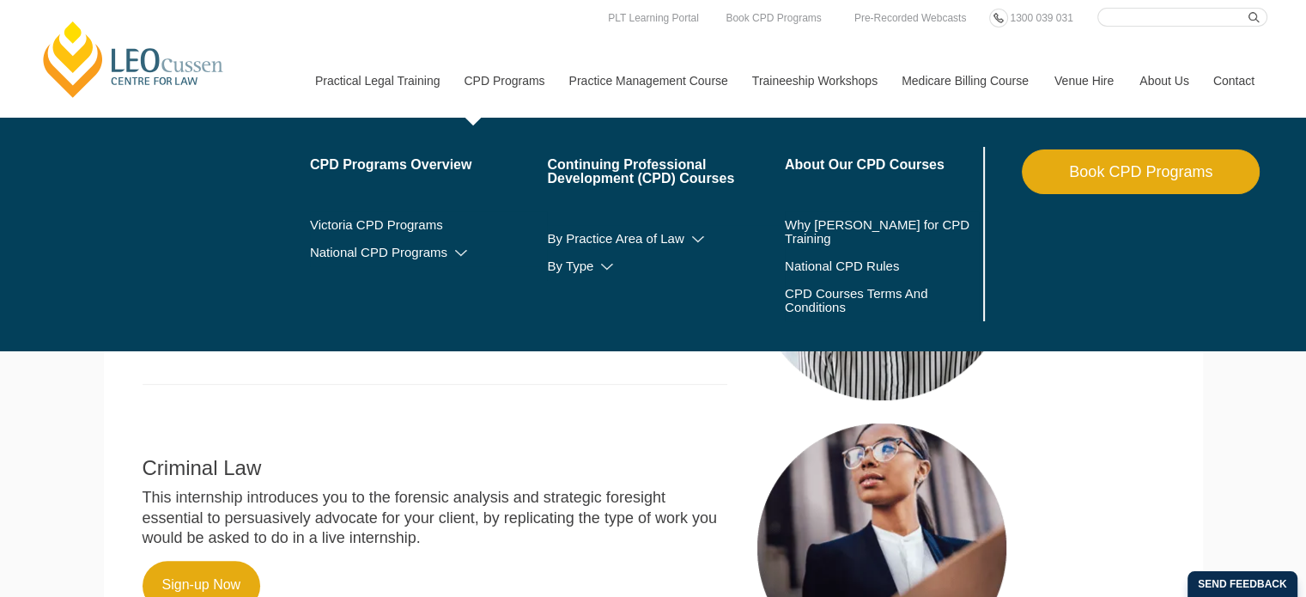  Describe the element at coordinates (814, 81) in the screenshot. I see `a: Traineeship Workshops` at that location.